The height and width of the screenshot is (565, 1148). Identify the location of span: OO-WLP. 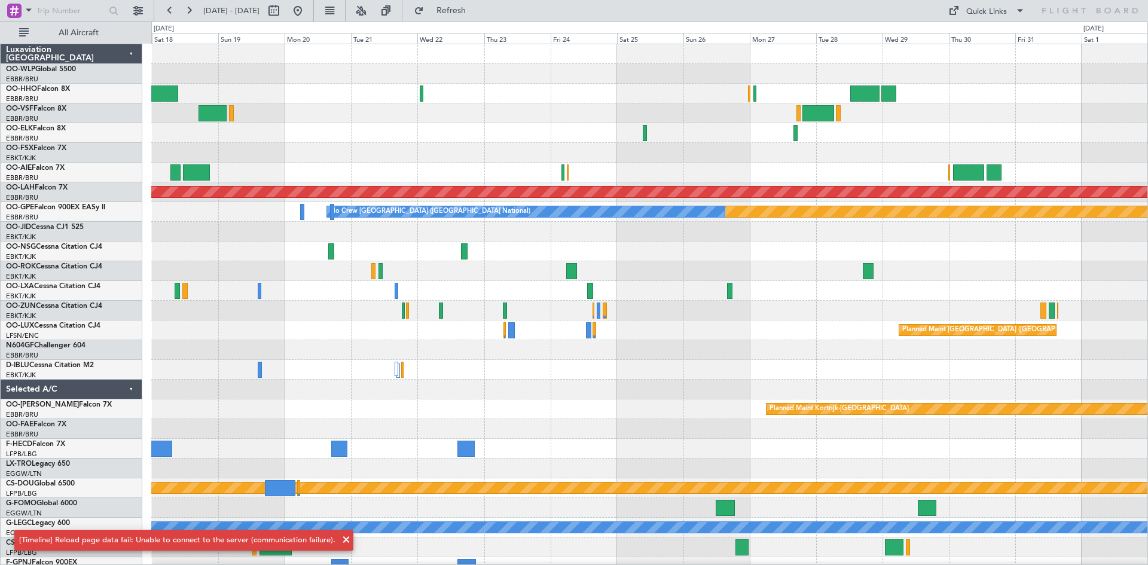
(20, 69).